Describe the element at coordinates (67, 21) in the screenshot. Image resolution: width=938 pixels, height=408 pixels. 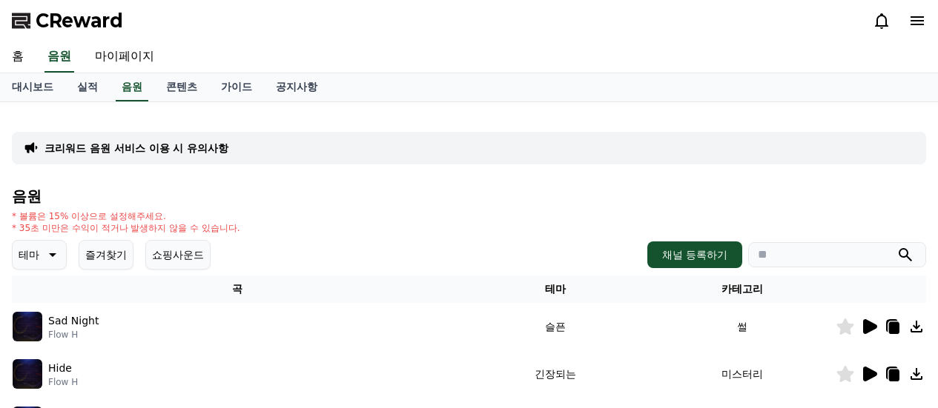
I see `a: CReward` at that location.